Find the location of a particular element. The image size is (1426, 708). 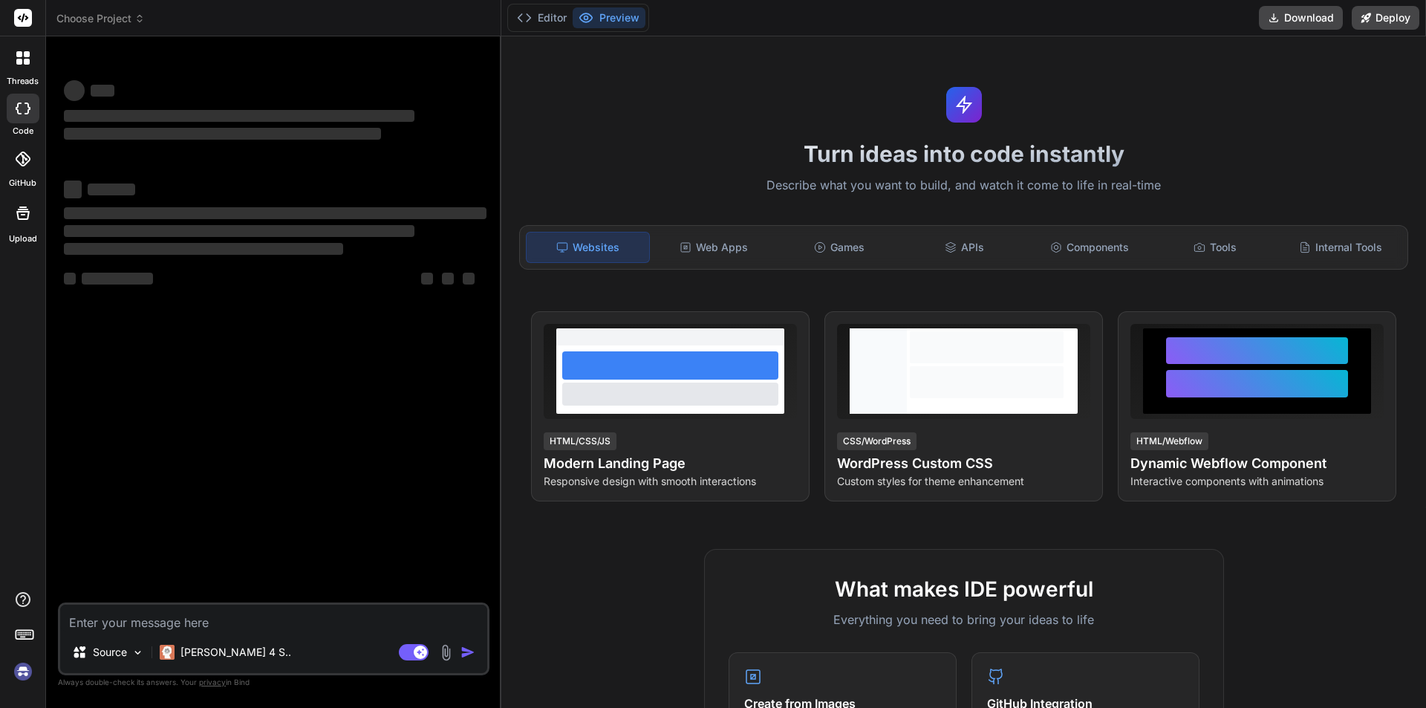

div: CSS/WordPress is located at coordinates (876, 441).